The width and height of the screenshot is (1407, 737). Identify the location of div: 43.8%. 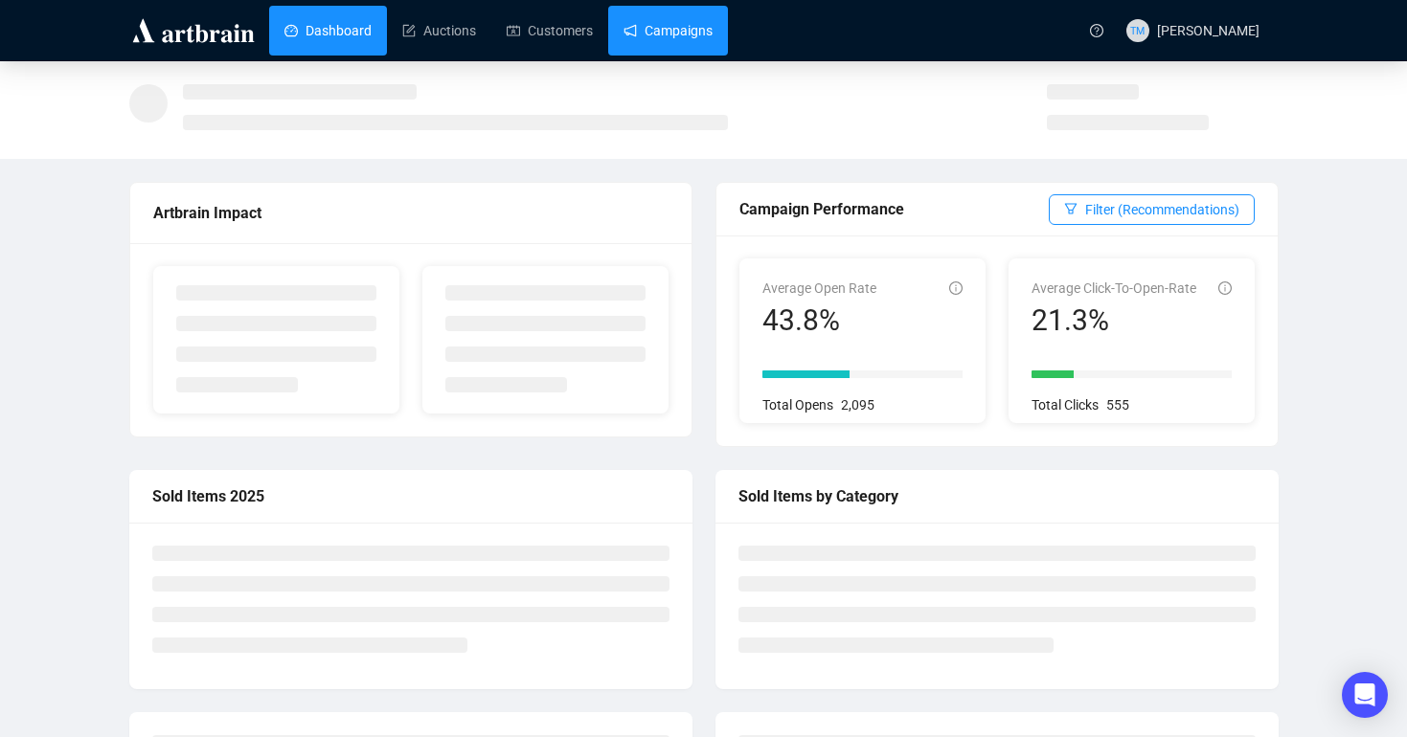
(819, 321).